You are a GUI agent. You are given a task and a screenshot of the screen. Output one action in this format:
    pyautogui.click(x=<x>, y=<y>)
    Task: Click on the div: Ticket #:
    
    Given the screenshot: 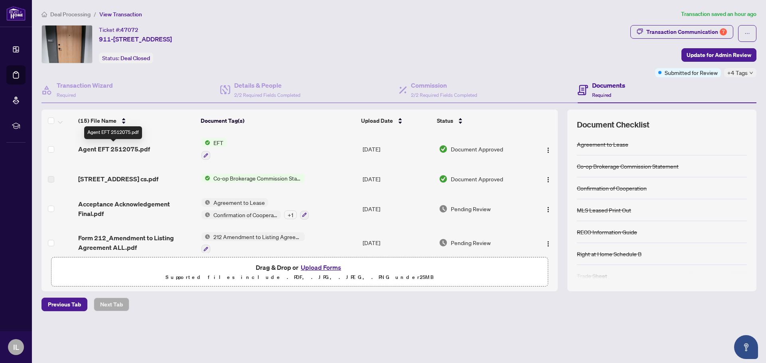 What is the action you would take?
    pyautogui.click(x=118, y=30)
    